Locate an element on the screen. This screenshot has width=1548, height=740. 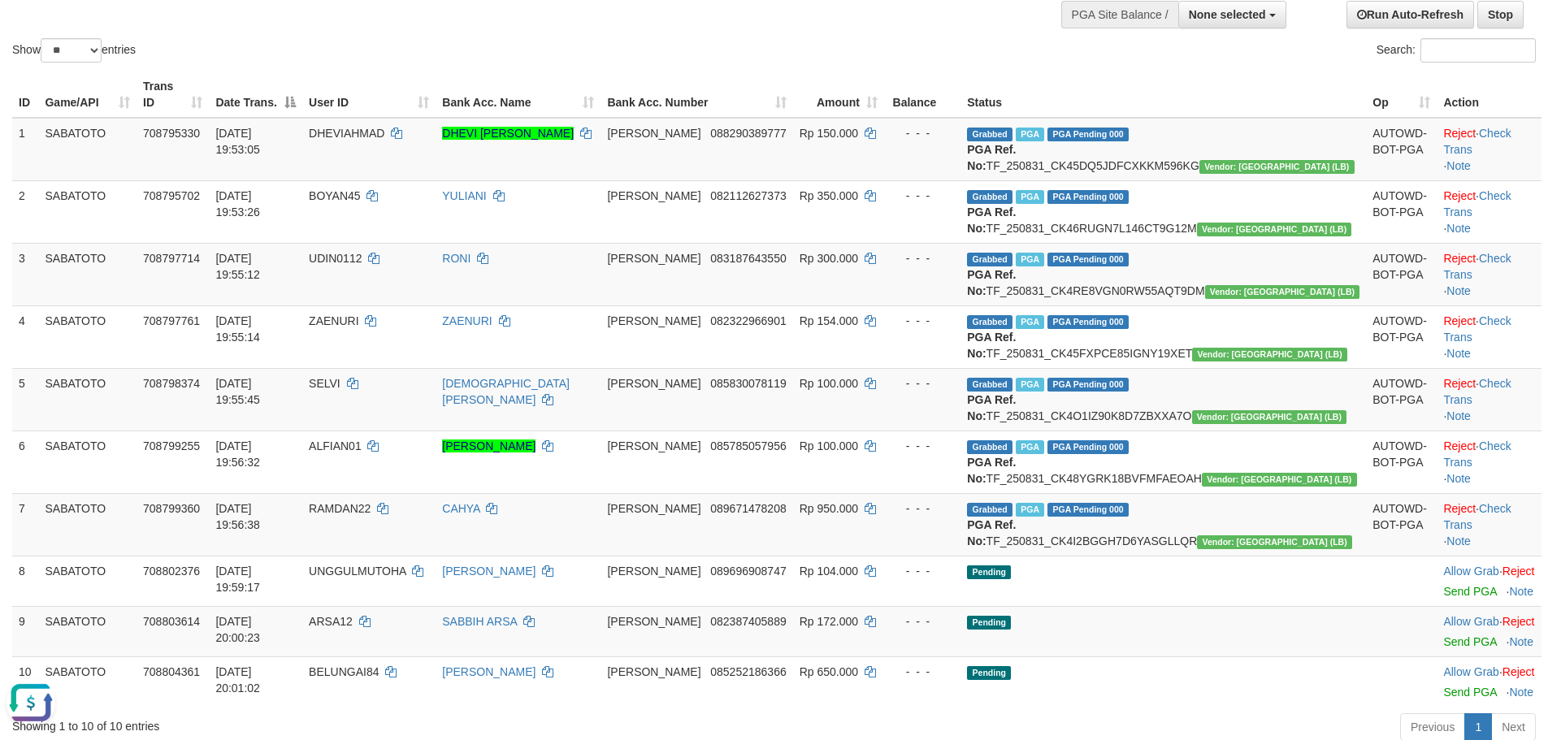
th: ID is located at coordinates (25, 94).